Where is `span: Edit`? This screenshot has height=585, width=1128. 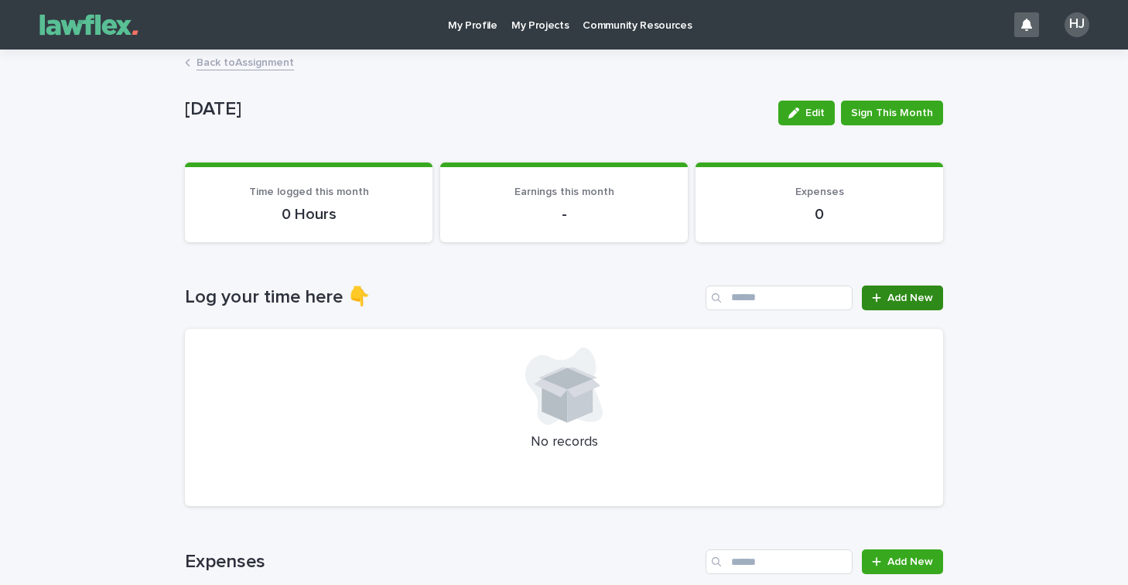
span: Edit is located at coordinates (814, 113).